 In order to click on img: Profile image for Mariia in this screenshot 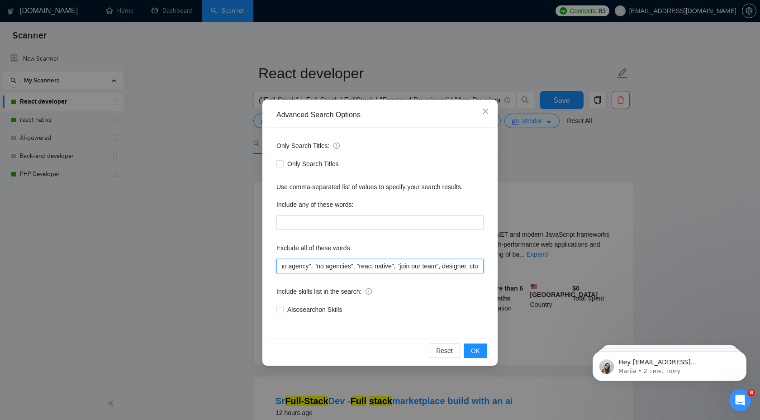, I will do `click(28, 34)`.